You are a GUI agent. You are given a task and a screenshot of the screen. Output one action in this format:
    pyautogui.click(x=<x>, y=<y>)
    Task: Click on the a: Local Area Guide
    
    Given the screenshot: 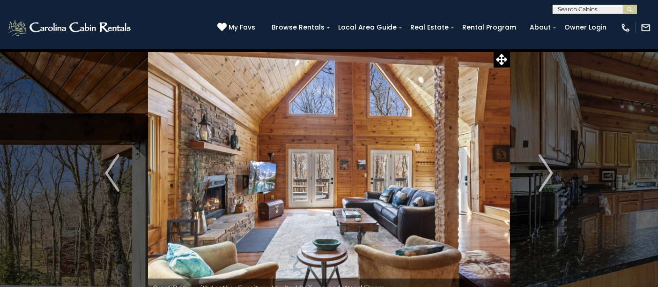 What is the action you would take?
    pyautogui.click(x=367, y=27)
    